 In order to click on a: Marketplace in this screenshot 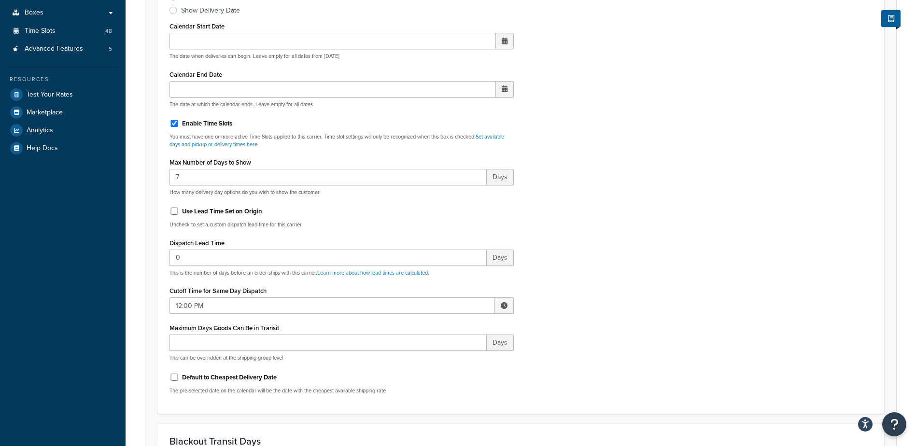, I will do `click(63, 112)`.